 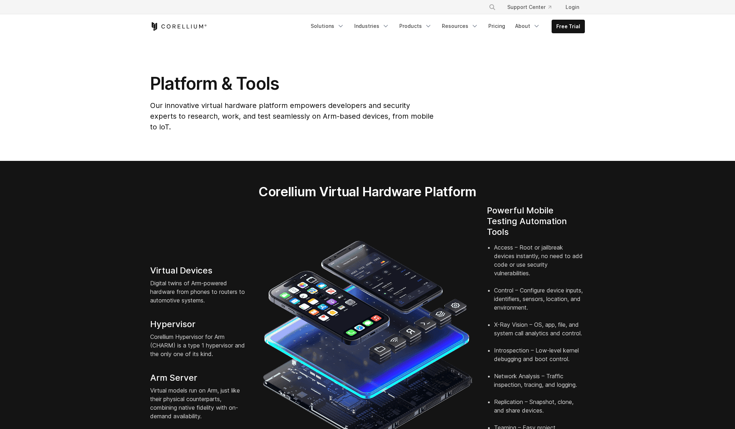 What do you see at coordinates (372, 26) in the screenshot?
I see `a: Industries` at bounding box center [372, 26].